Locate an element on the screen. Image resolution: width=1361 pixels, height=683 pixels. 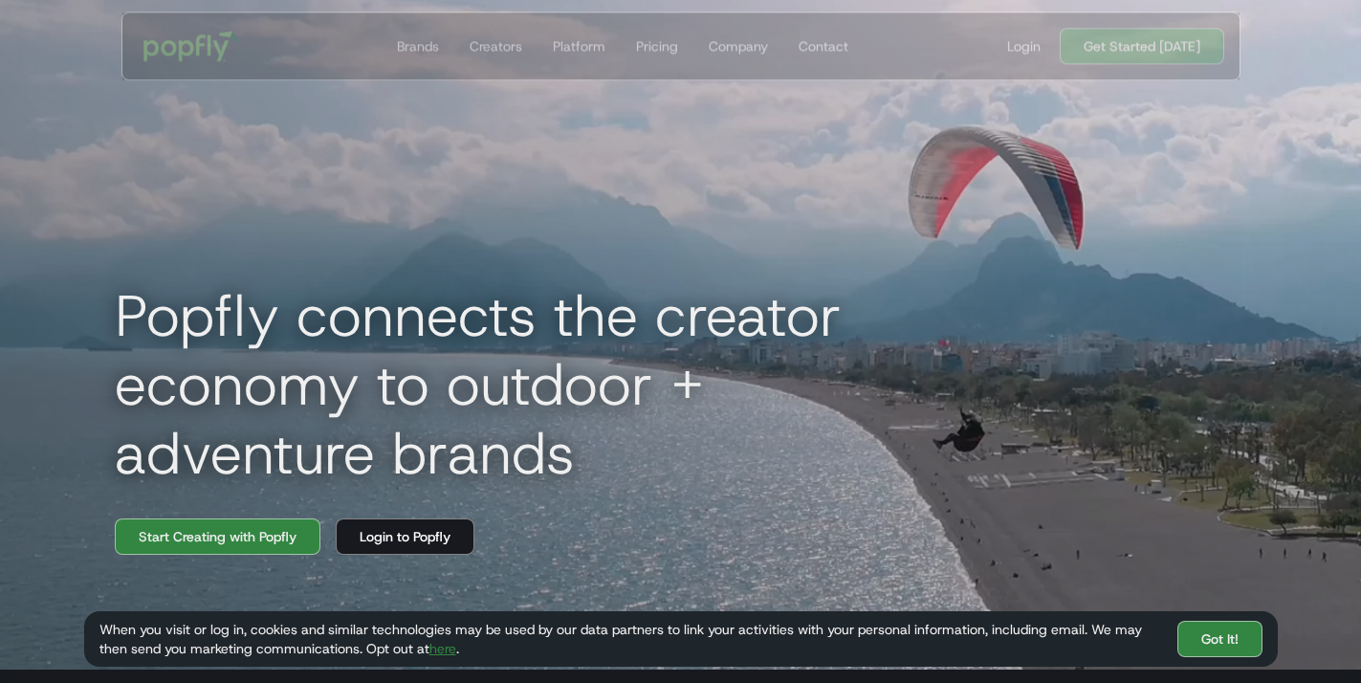
a: Login to Popfly is located at coordinates (405, 537).